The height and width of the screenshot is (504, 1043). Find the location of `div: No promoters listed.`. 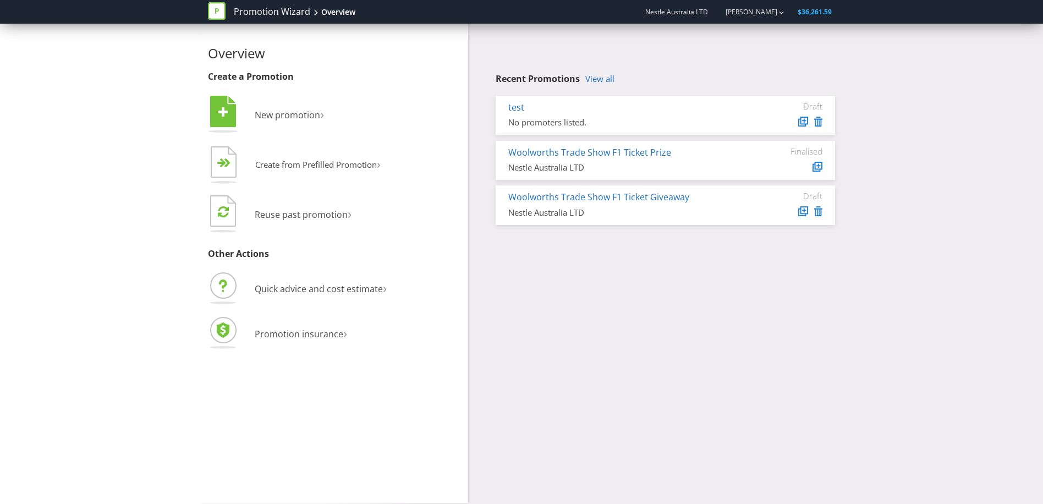

div: No promoters listed. is located at coordinates (624, 122).